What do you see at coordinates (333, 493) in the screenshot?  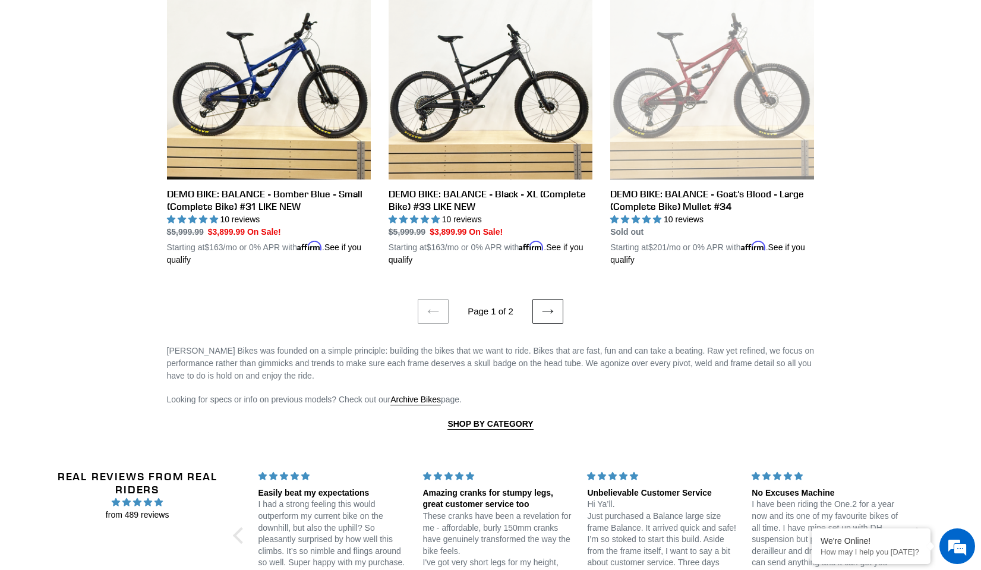 I see `div: Easily beat my expectations` at bounding box center [333, 493].